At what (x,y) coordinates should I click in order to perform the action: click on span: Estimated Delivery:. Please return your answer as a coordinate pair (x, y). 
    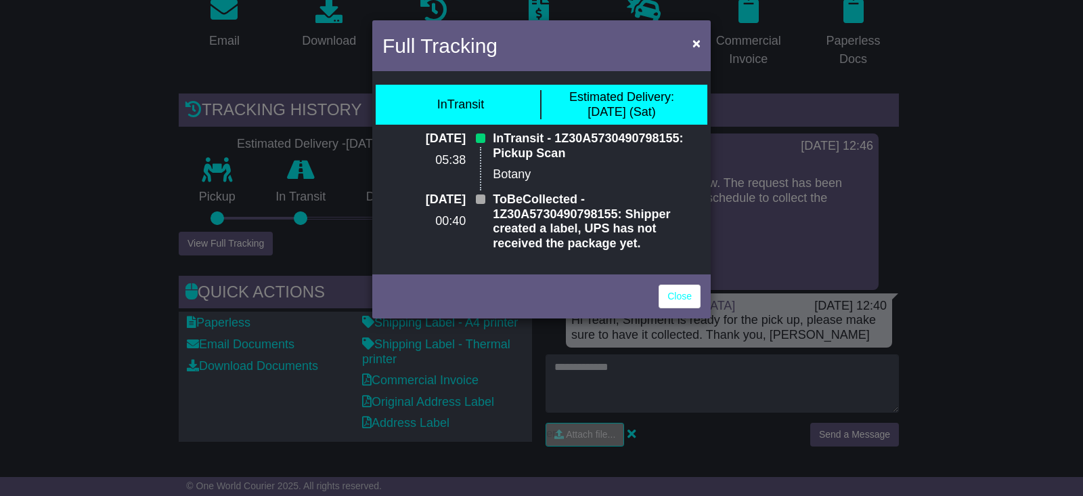
    Looking at the image, I should click on (621, 97).